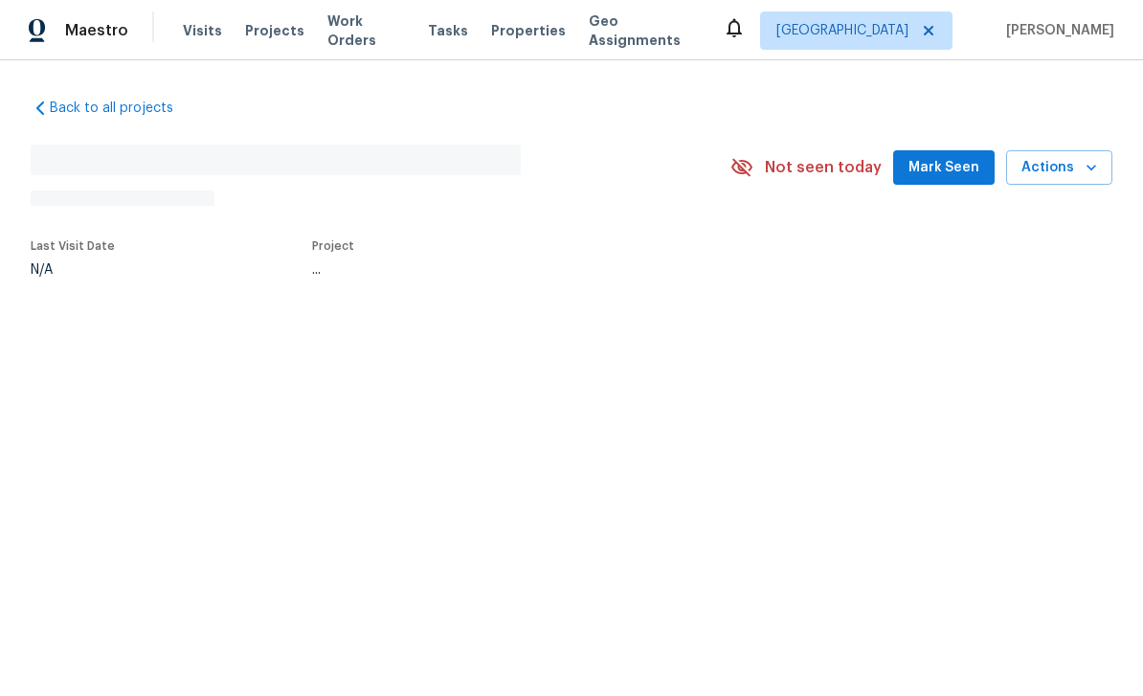 The height and width of the screenshot is (696, 1143). Describe the element at coordinates (73, 246) in the screenshot. I see `span: Last Visit Date` at that location.